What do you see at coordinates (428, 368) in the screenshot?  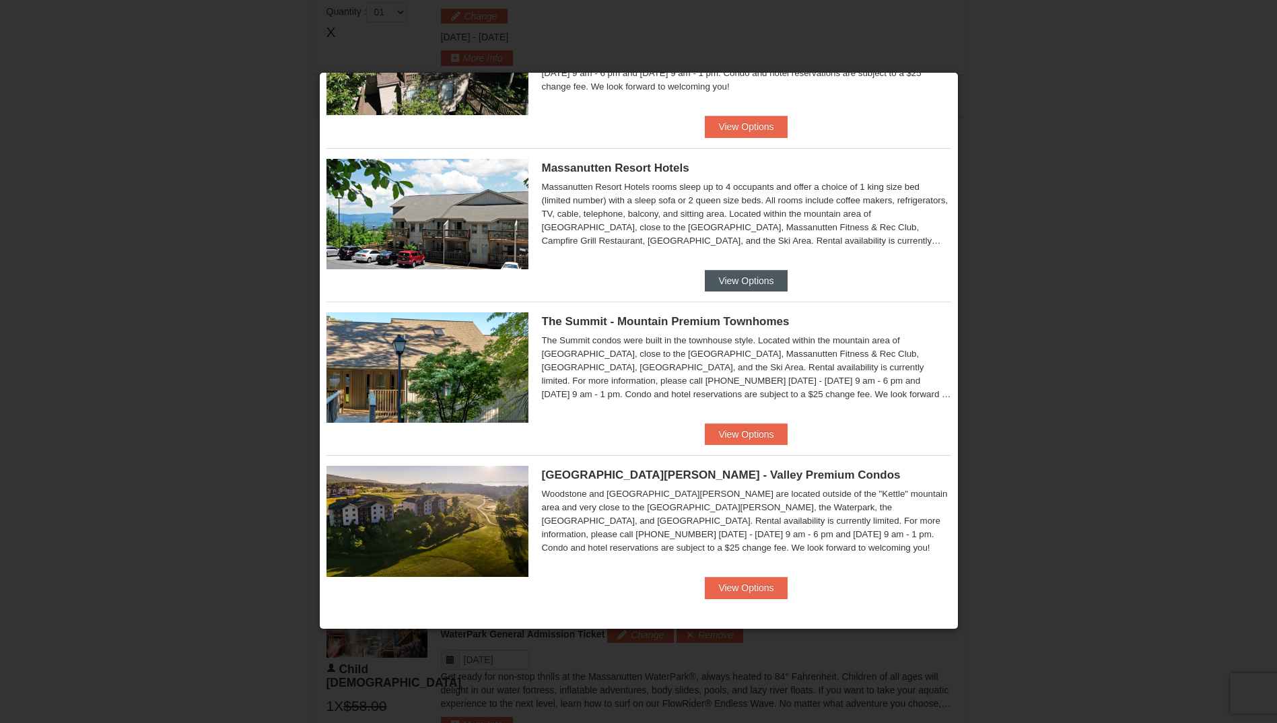 I see `img: 19219034-1-0eee7e00.jpg` at bounding box center [428, 368].